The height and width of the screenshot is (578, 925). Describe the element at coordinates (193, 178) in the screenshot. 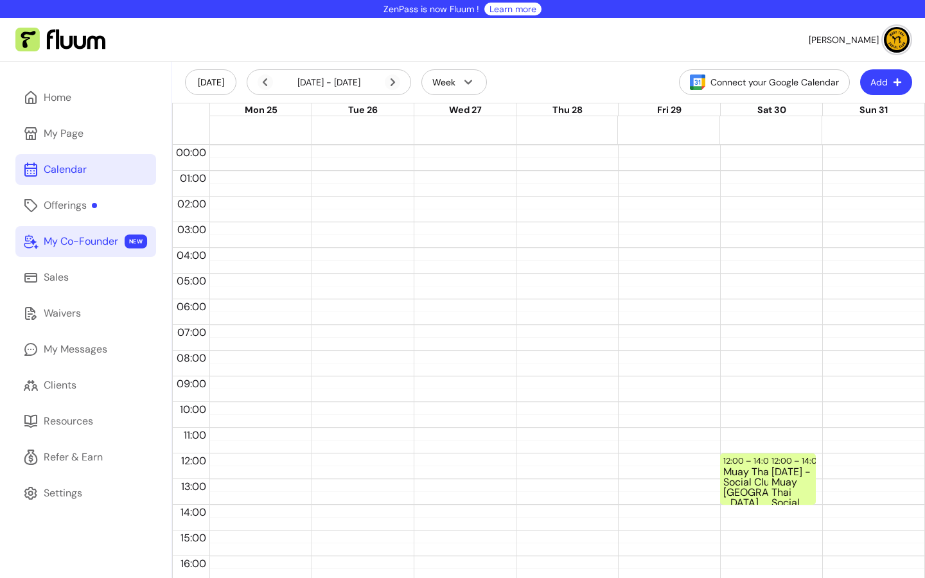

I see `span: 01:00` at that location.